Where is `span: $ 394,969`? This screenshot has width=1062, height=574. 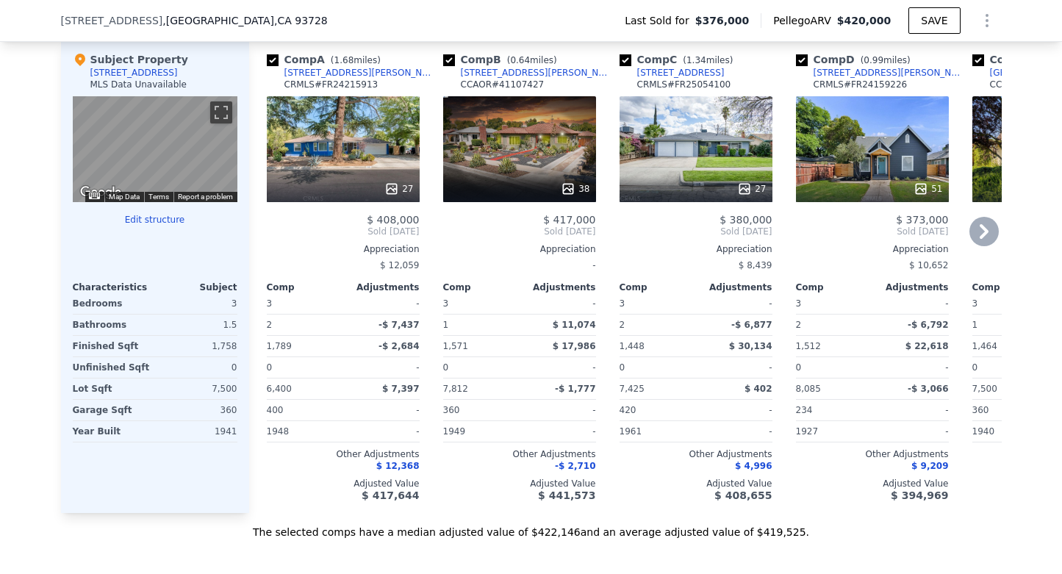 span: $ 394,969 is located at coordinates (919, 495).